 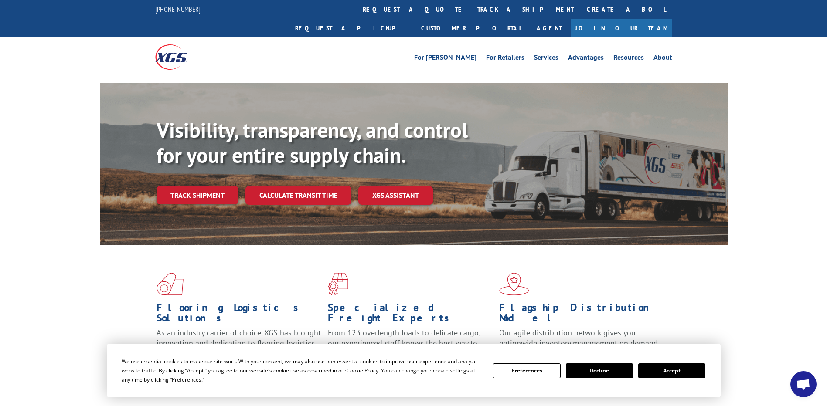 What do you see at coordinates (198, 195) in the screenshot?
I see `a: Track shipment` at bounding box center [198, 195].